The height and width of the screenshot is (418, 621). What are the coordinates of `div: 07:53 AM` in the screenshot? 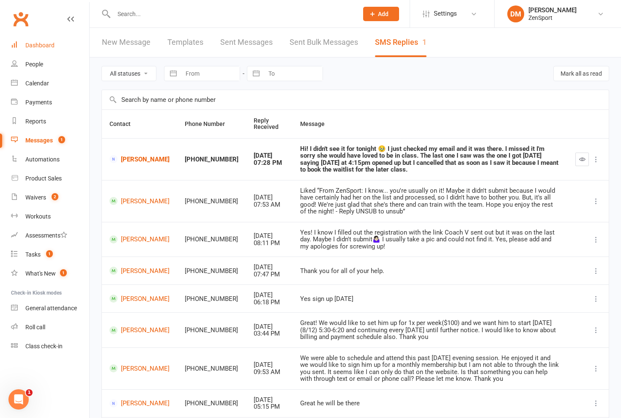 It's located at (269, 205).